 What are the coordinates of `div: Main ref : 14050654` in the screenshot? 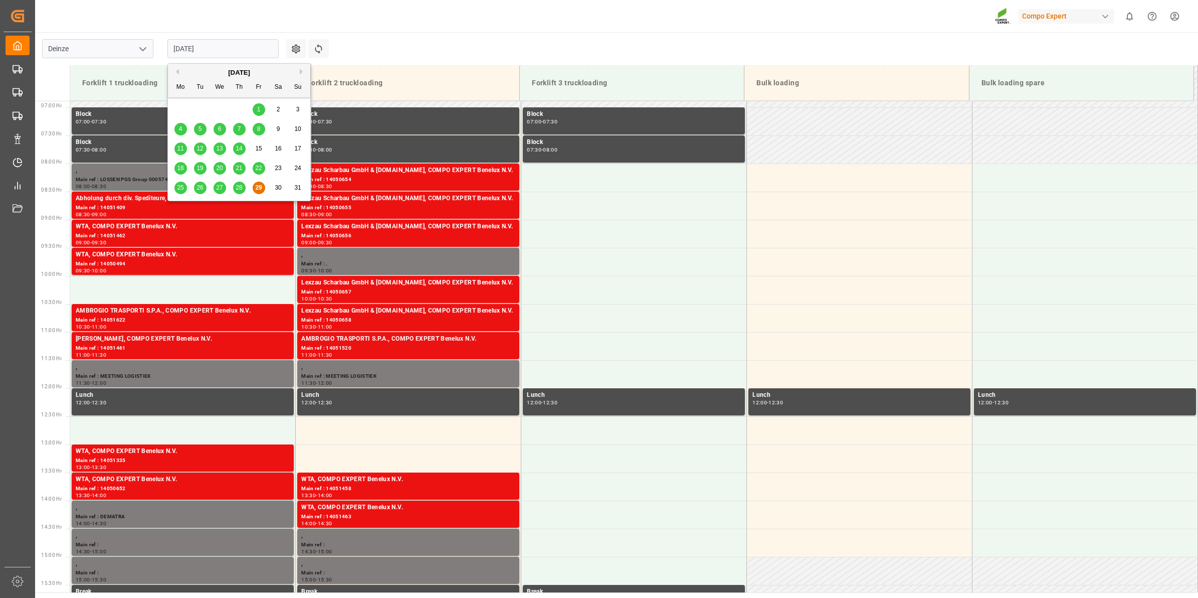 It's located at (408, 179).